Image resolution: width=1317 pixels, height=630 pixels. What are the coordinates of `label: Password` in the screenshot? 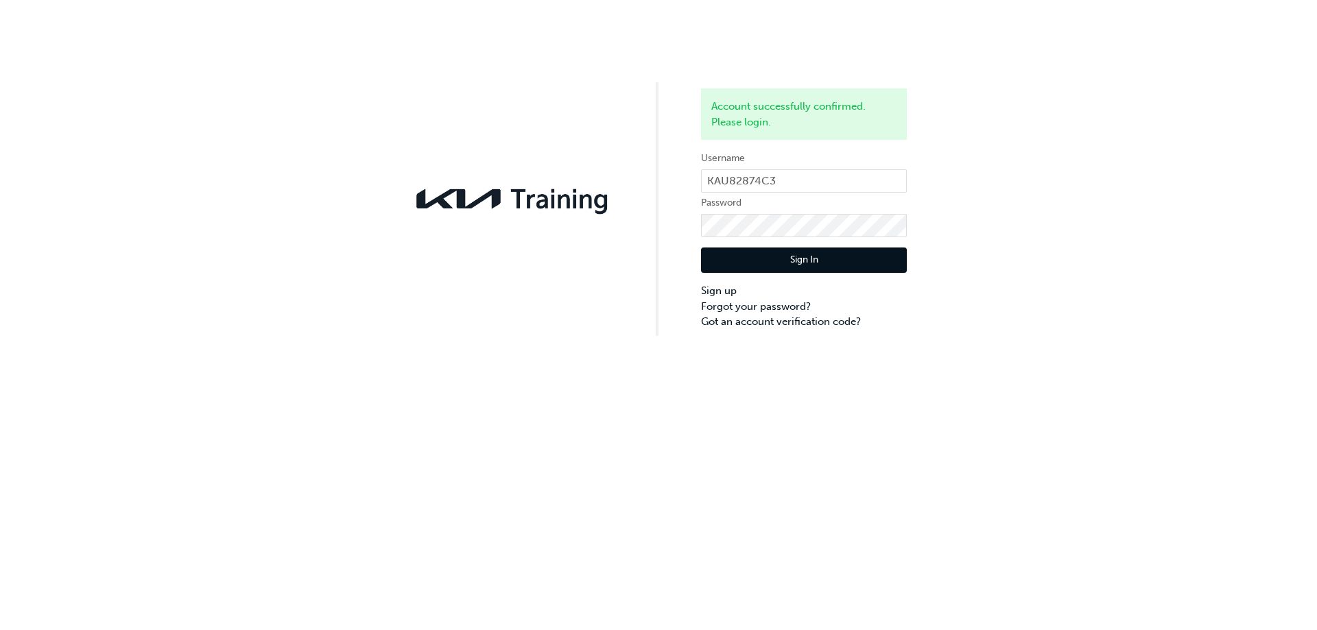 It's located at (804, 203).